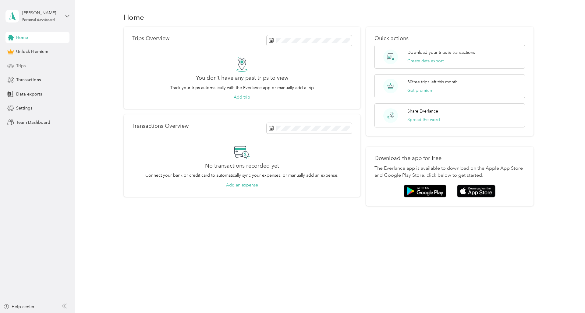 This screenshot has height=313, width=585. I want to click on span: Team Dashboard, so click(33, 122).